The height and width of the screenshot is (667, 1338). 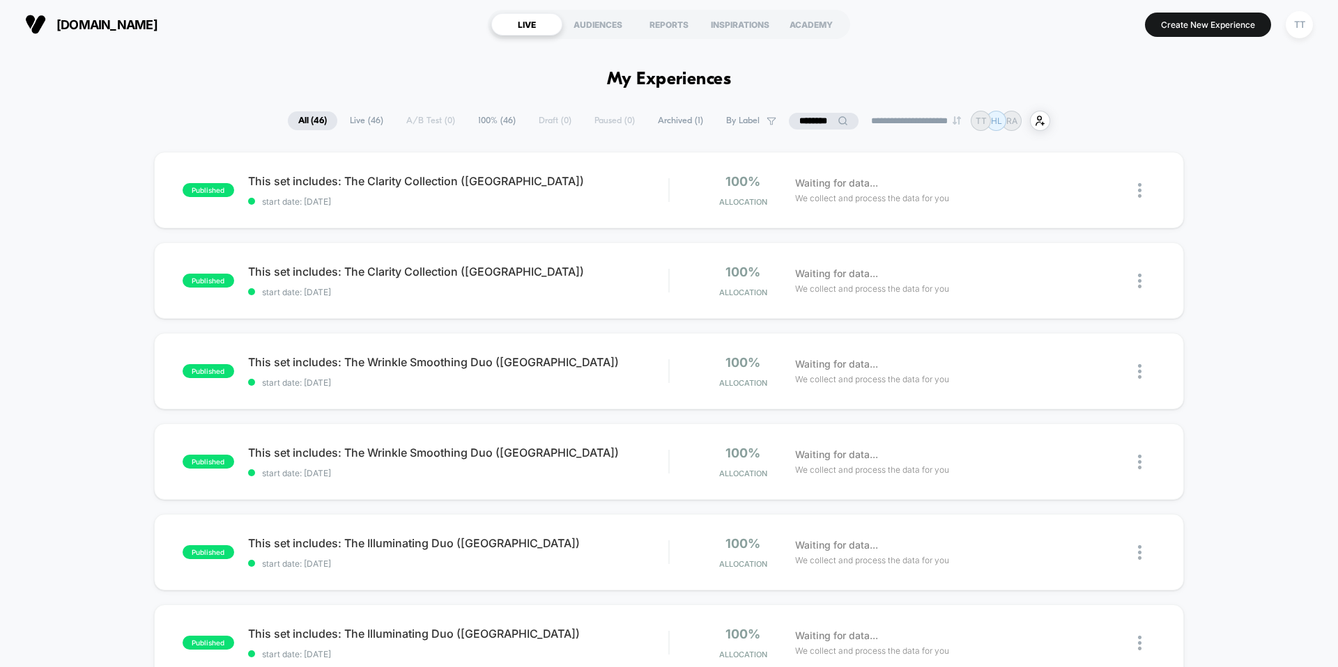 I want to click on span: Archived ( 1 ), so click(x=680, y=121).